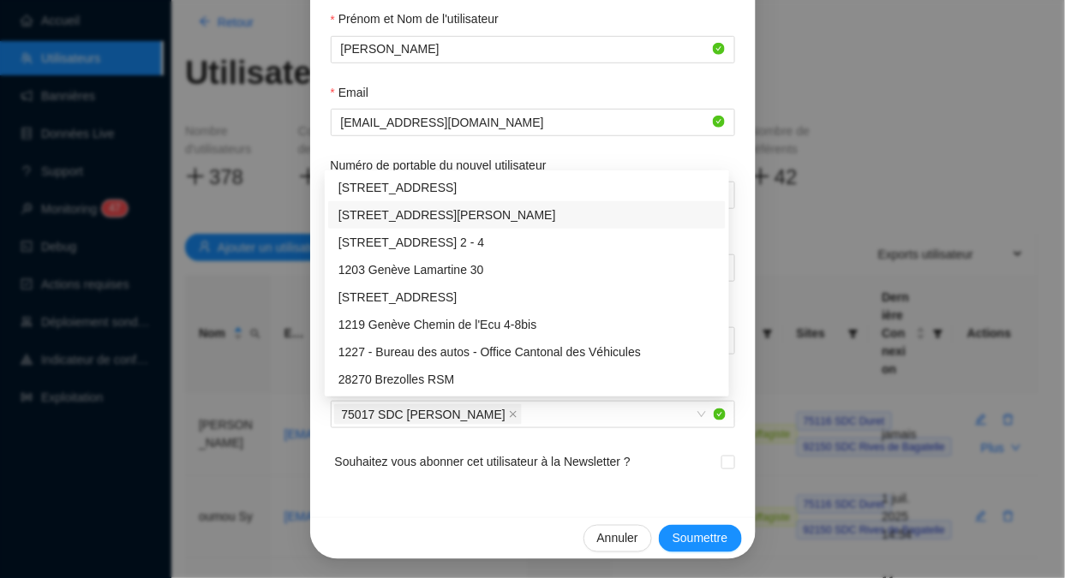 The image size is (1065, 578). I want to click on label: Numéro de portable du nouvel utilisateur, so click(444, 165).